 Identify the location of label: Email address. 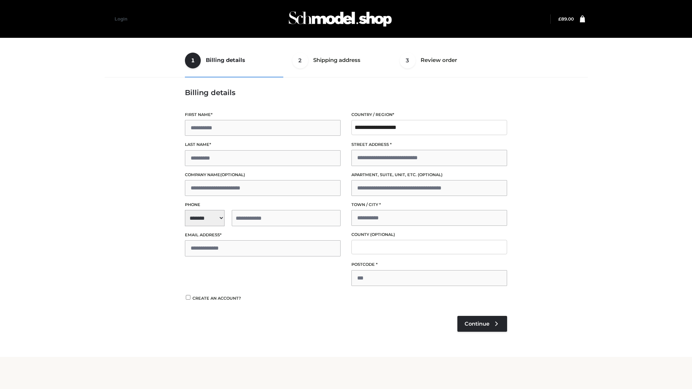
(263, 235).